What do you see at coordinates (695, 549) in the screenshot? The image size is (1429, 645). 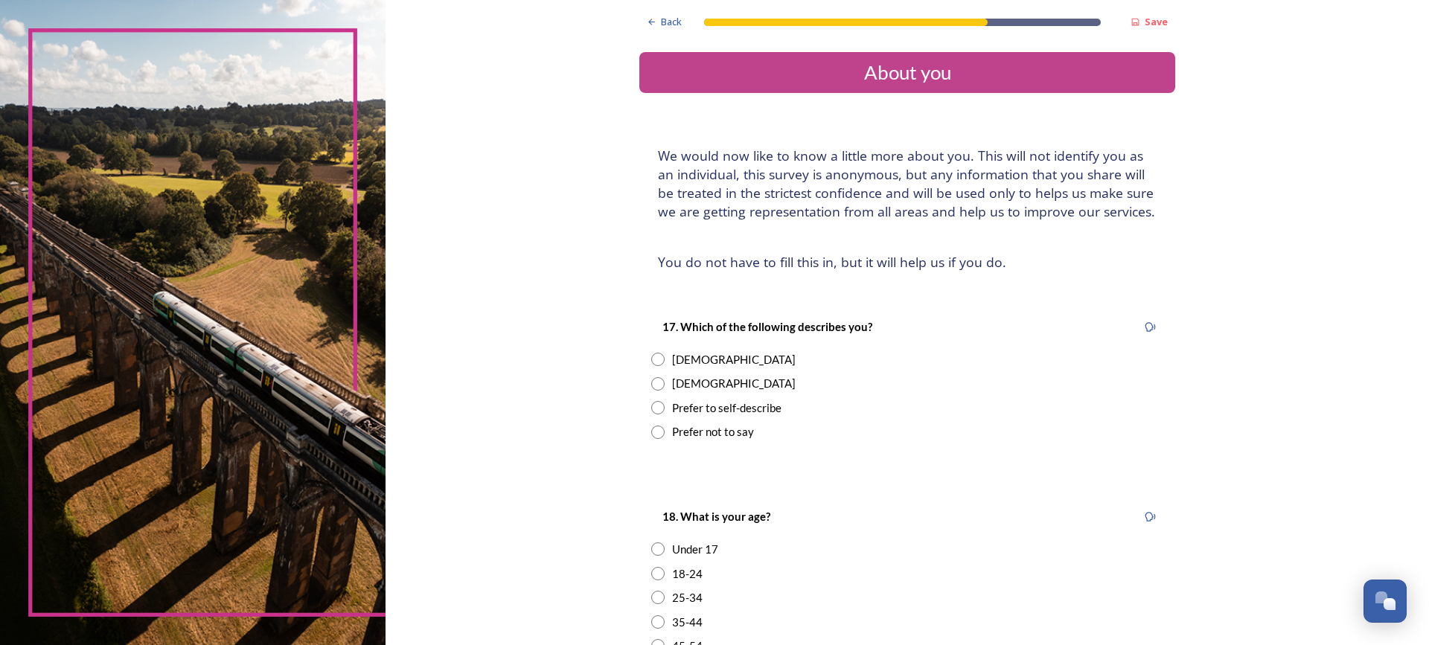 I see `div: Under 17` at bounding box center [695, 549].